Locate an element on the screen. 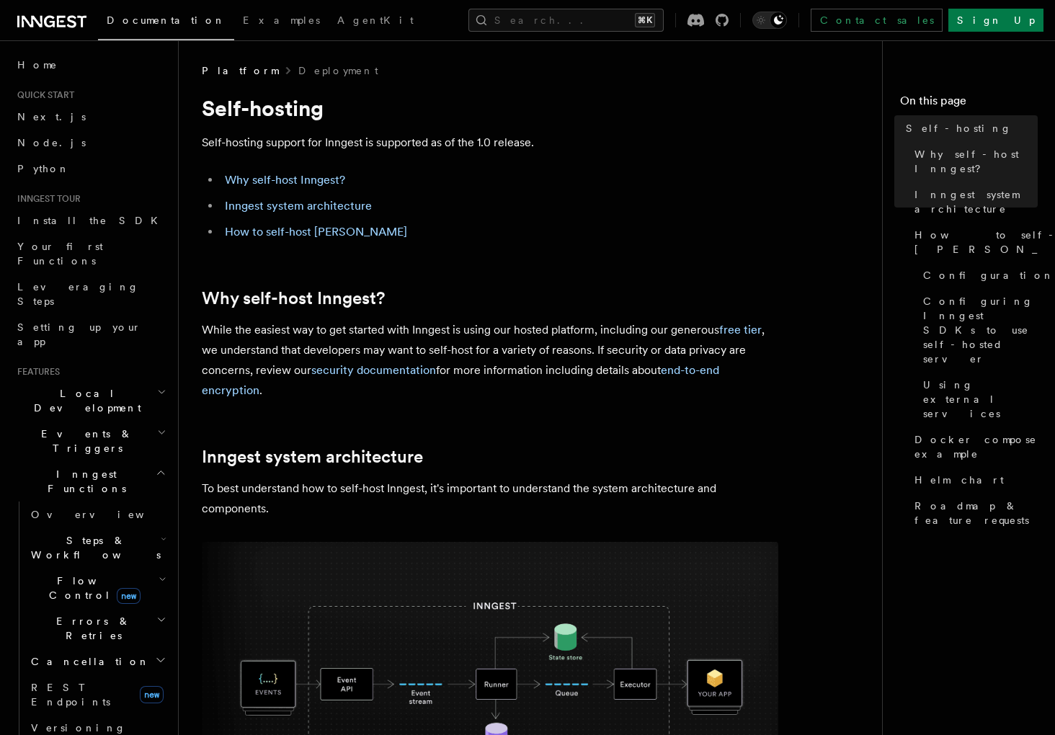  button: Events & Triggers is located at coordinates (90, 441).